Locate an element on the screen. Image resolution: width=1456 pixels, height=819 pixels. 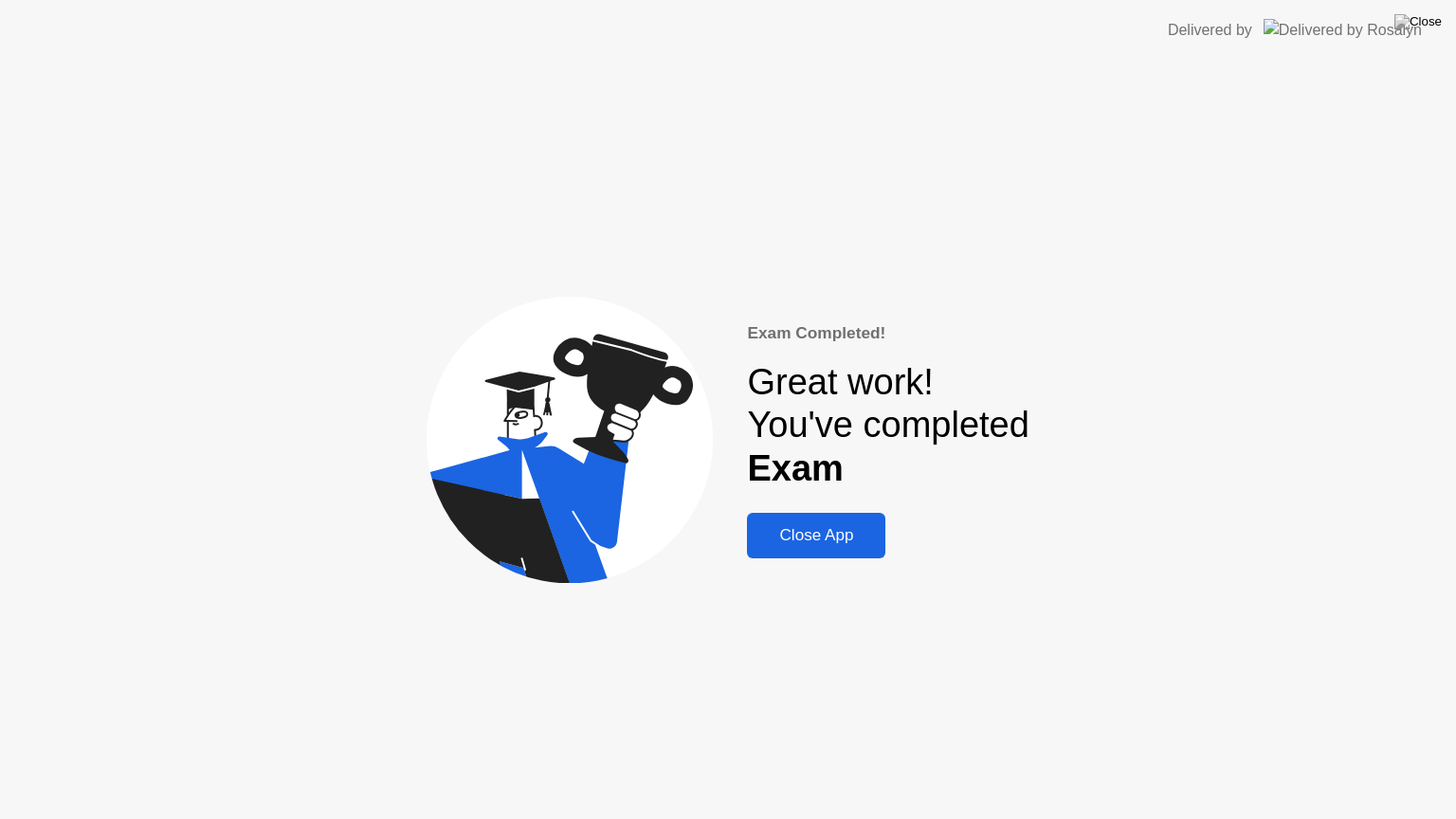
img: Delivered by Rosalyn is located at coordinates (1342, 29).